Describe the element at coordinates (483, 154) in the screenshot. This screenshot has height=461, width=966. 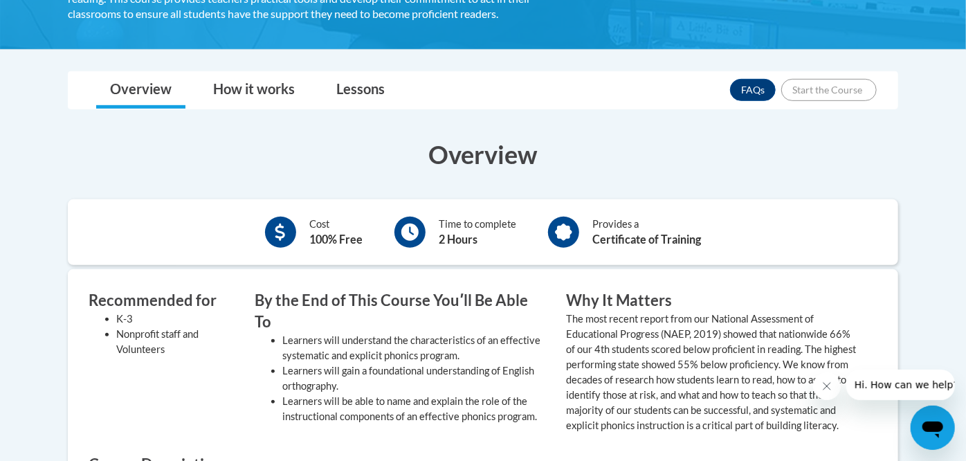
I see `h3: Overview` at that location.